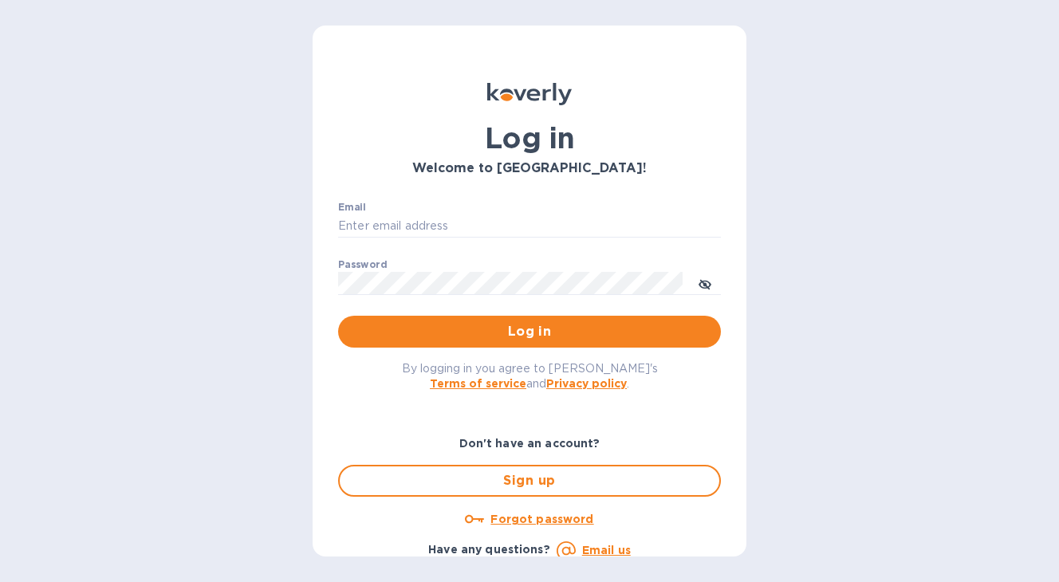  What do you see at coordinates (586, 384) in the screenshot?
I see `a: Privacy policy` at bounding box center [586, 384].